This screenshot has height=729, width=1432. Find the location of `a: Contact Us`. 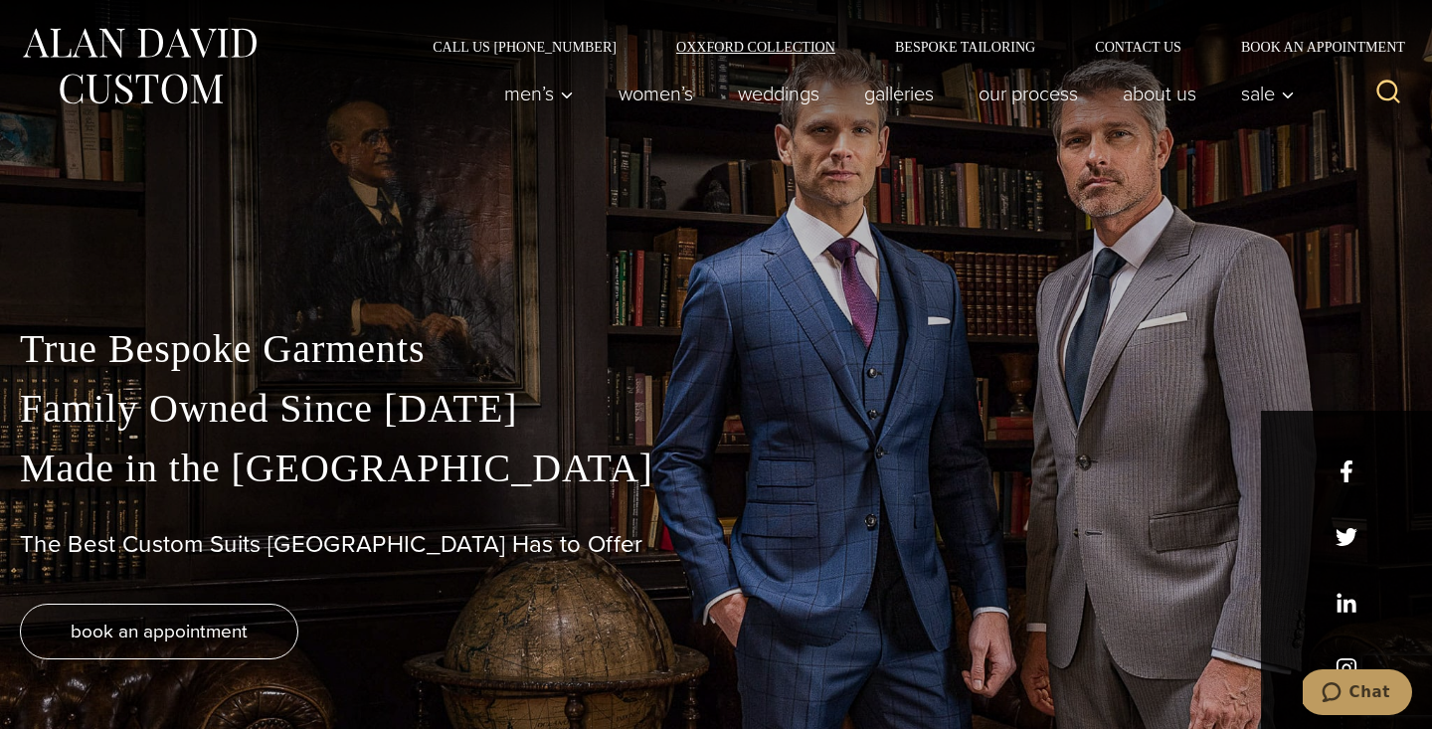

a: Contact Us is located at coordinates (1138, 47).